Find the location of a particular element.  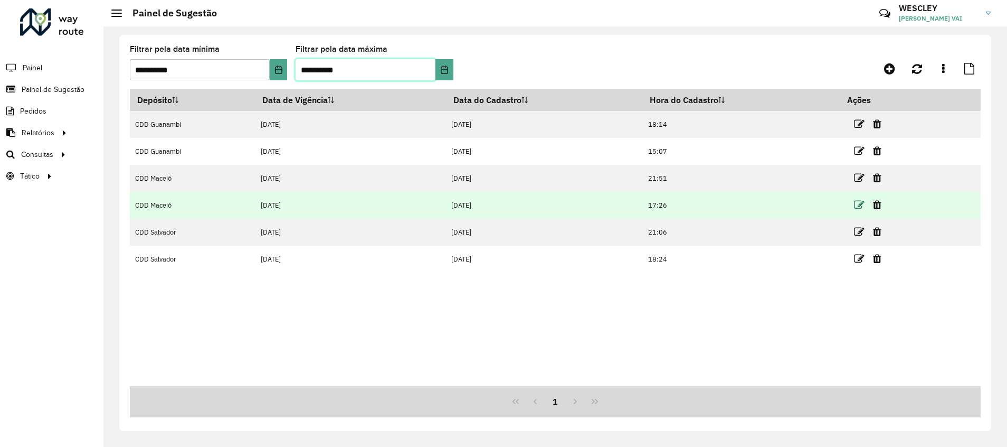

a: Contato Rápido is located at coordinates (885, 13).